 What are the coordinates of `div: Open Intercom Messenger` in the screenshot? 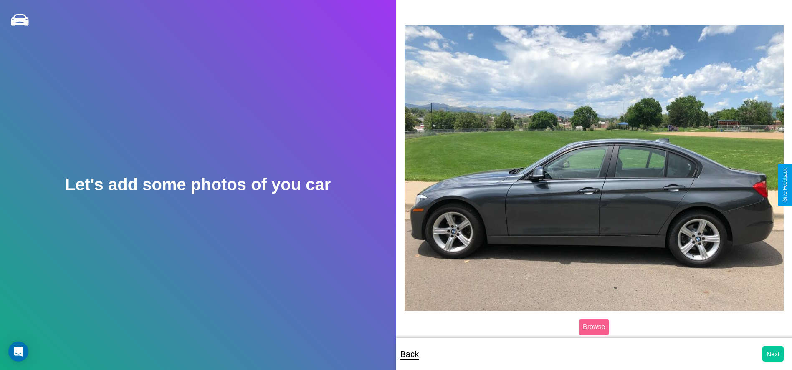 It's located at (18, 352).